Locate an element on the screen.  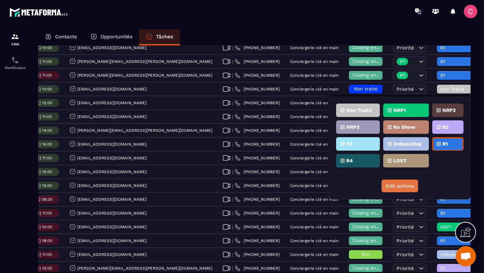
a: formationformationCRM is located at coordinates (15, 39).